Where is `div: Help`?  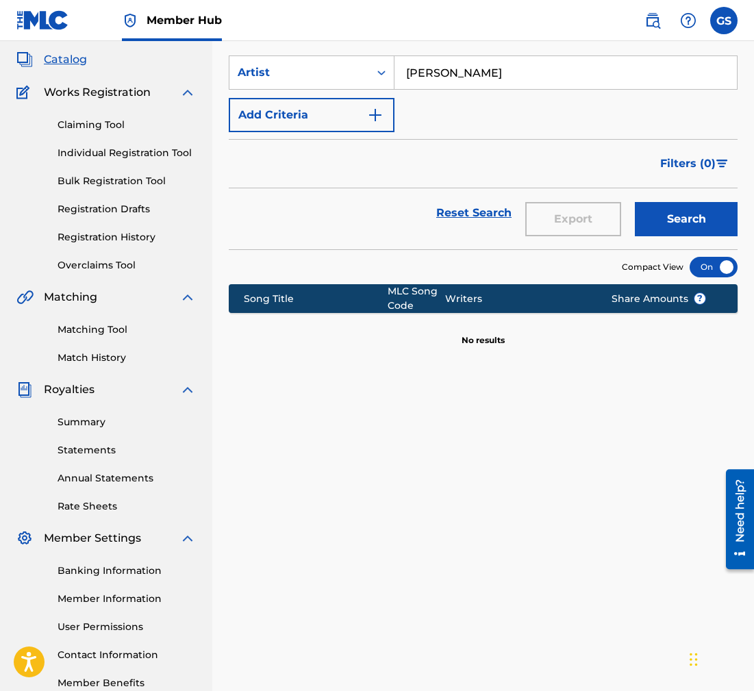 div: Help is located at coordinates (688, 21).